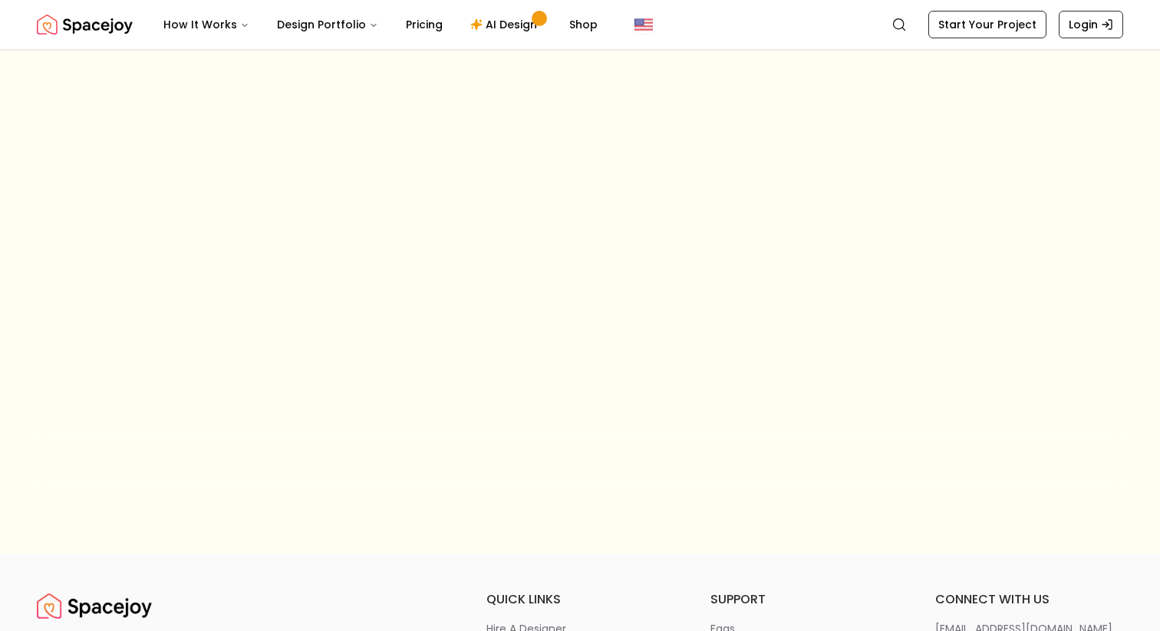 The height and width of the screenshot is (631, 1160). Describe the element at coordinates (987, 25) in the screenshot. I see `a: Start Your Project` at that location.